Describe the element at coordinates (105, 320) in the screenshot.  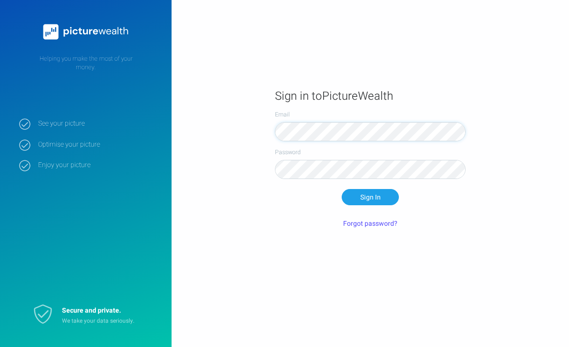
I see `p: We take your data seriously.` at that location.